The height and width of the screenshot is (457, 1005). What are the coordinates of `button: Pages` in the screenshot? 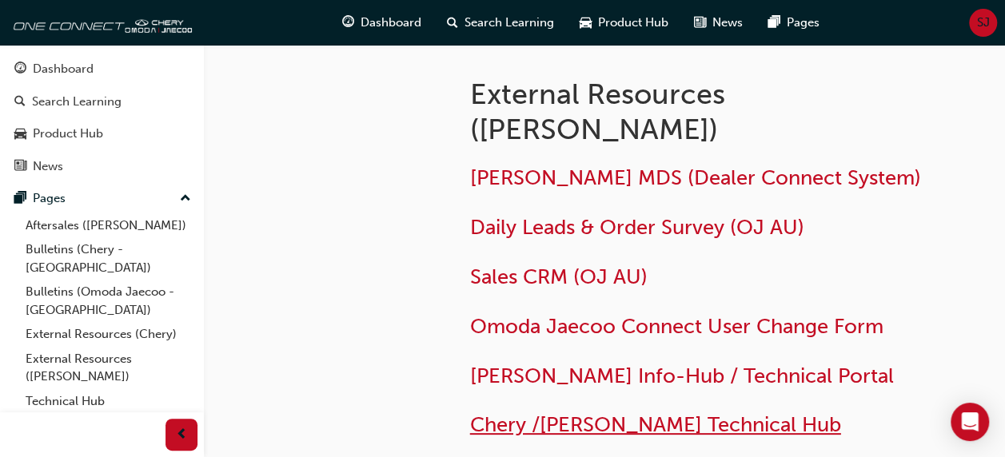 It's located at (102, 198).